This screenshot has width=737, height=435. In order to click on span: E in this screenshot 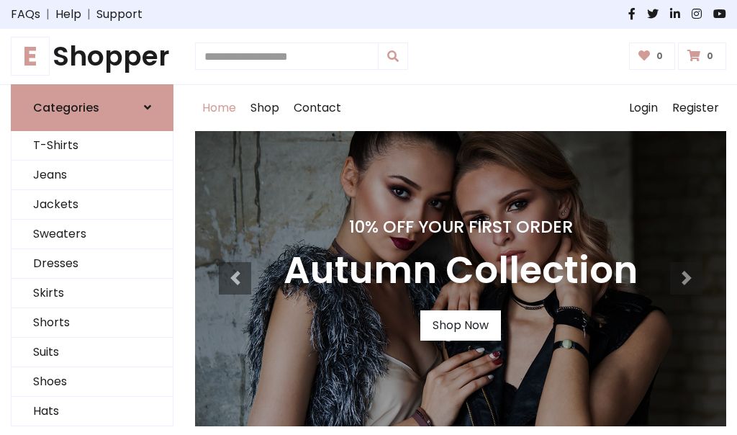, I will do `click(30, 56)`.